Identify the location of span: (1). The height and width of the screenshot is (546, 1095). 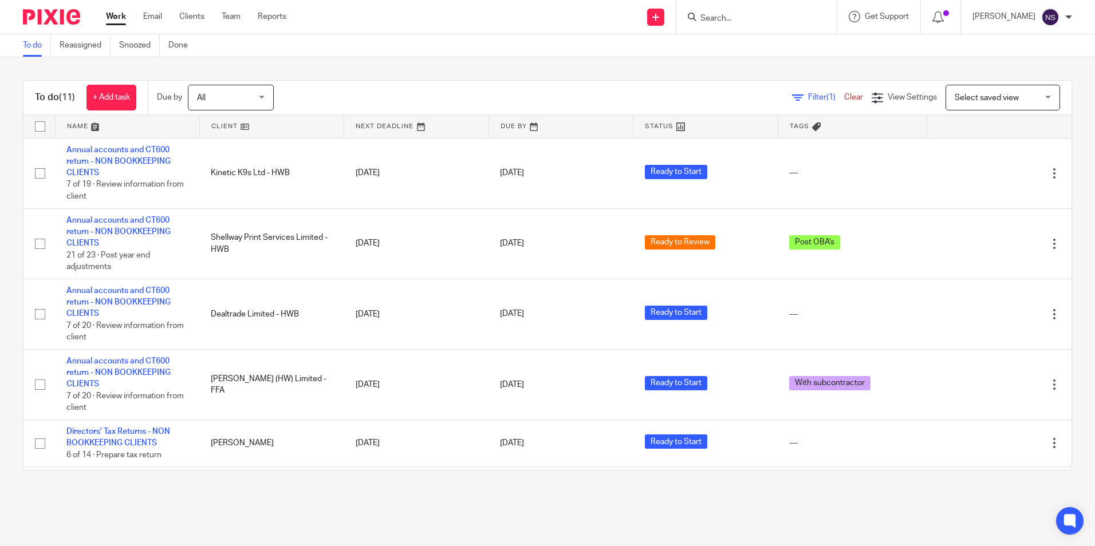
(831, 97).